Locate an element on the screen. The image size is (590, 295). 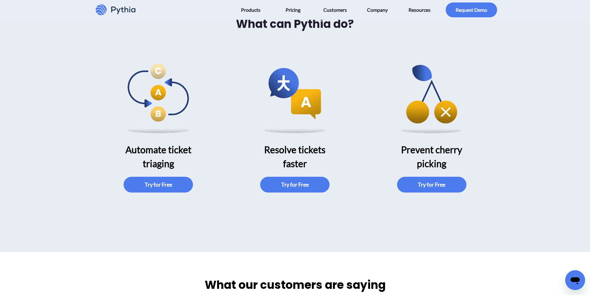
h2: Prevent cherry picking is located at coordinates (432, 157).